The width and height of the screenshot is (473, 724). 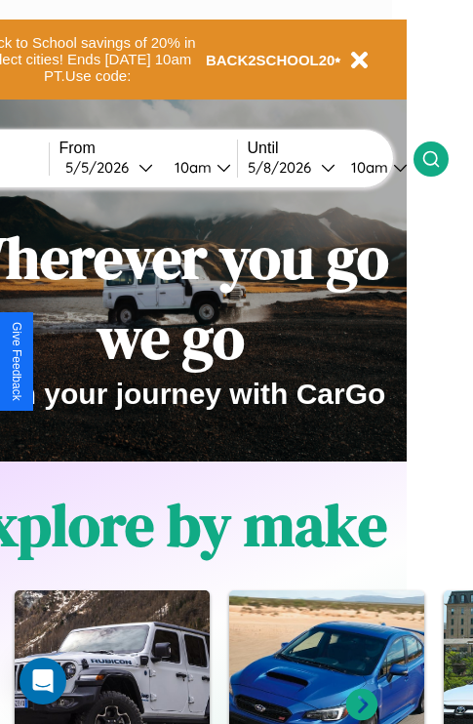 What do you see at coordinates (43, 681) in the screenshot?
I see `div: Open Intercom Messenger` at bounding box center [43, 681].